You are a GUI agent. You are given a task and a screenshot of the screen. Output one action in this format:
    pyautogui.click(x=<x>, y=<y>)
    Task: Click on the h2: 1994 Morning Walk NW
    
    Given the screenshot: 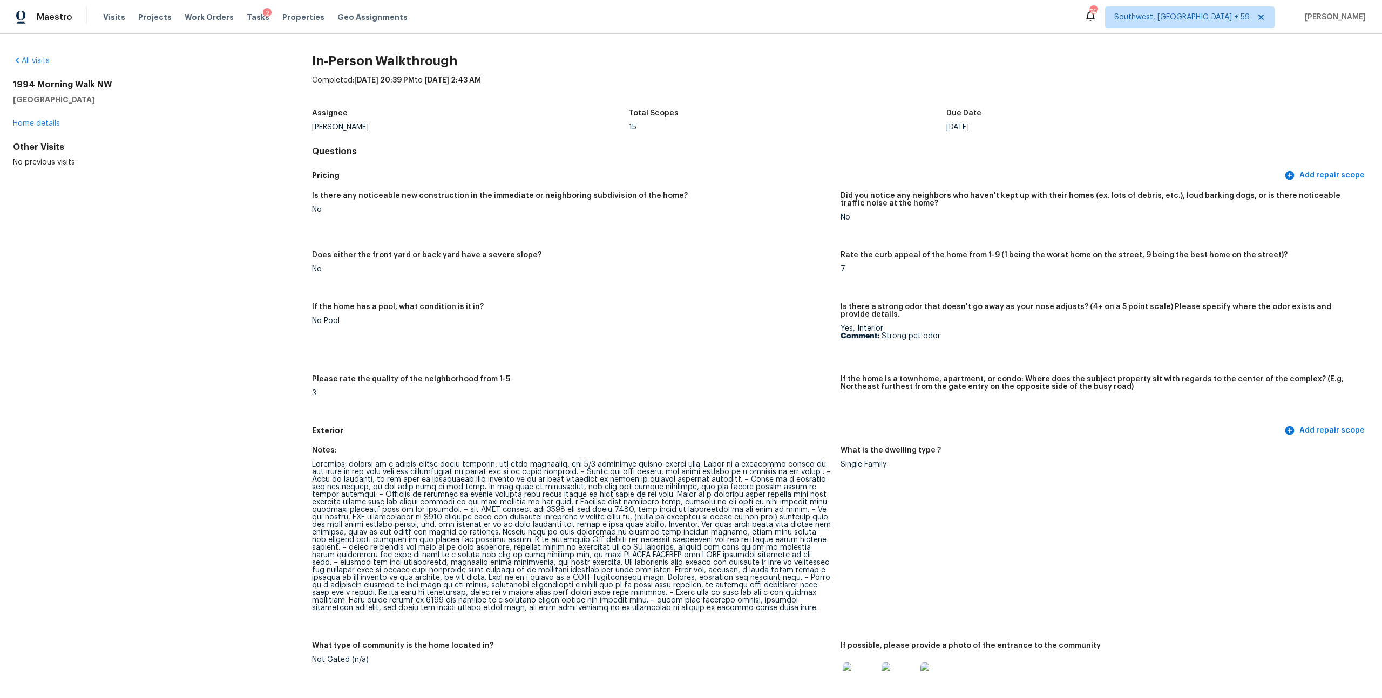 What is the action you would take?
    pyautogui.click(x=145, y=85)
    